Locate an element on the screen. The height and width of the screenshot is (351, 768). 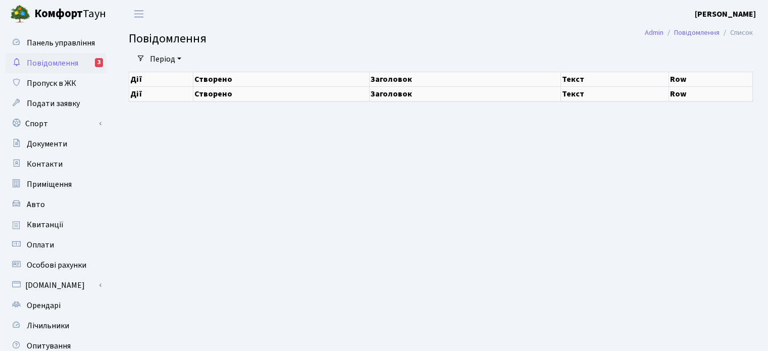
a: Повідомлення3 is located at coordinates (56, 63).